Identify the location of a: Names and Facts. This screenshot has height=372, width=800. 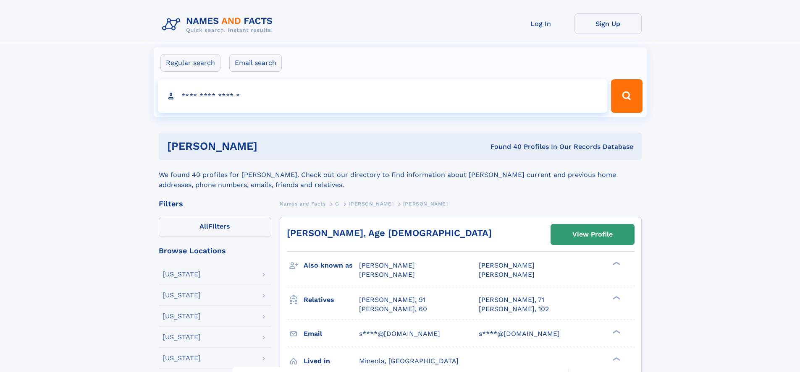
(303, 204).